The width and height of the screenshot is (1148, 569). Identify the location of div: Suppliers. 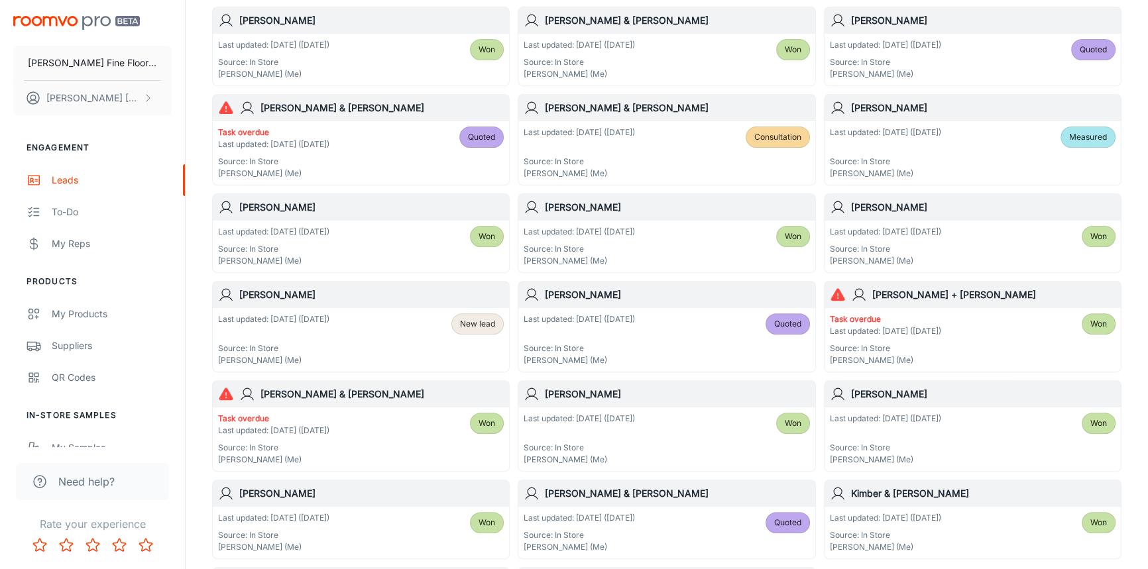
(111, 346).